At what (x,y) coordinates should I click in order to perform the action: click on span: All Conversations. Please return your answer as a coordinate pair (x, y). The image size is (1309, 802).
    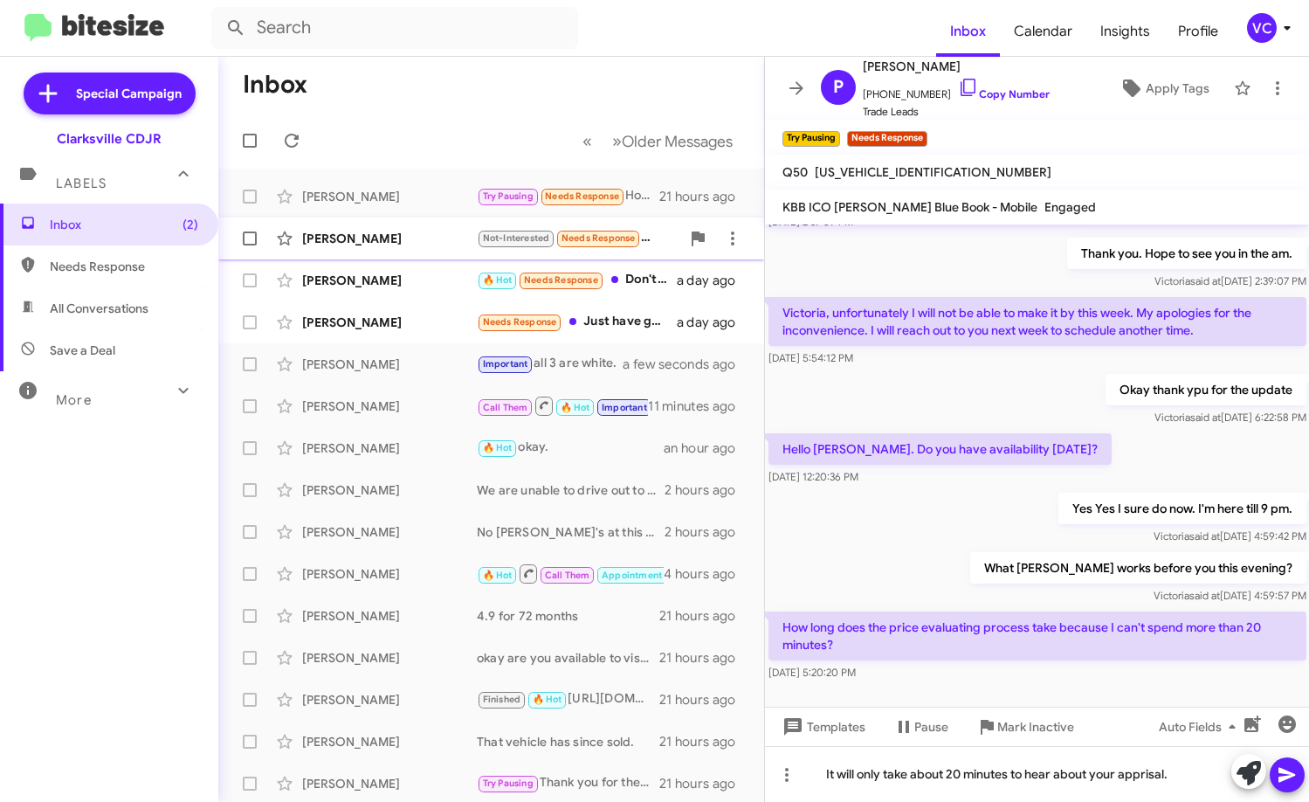
    Looking at the image, I should click on (99, 308).